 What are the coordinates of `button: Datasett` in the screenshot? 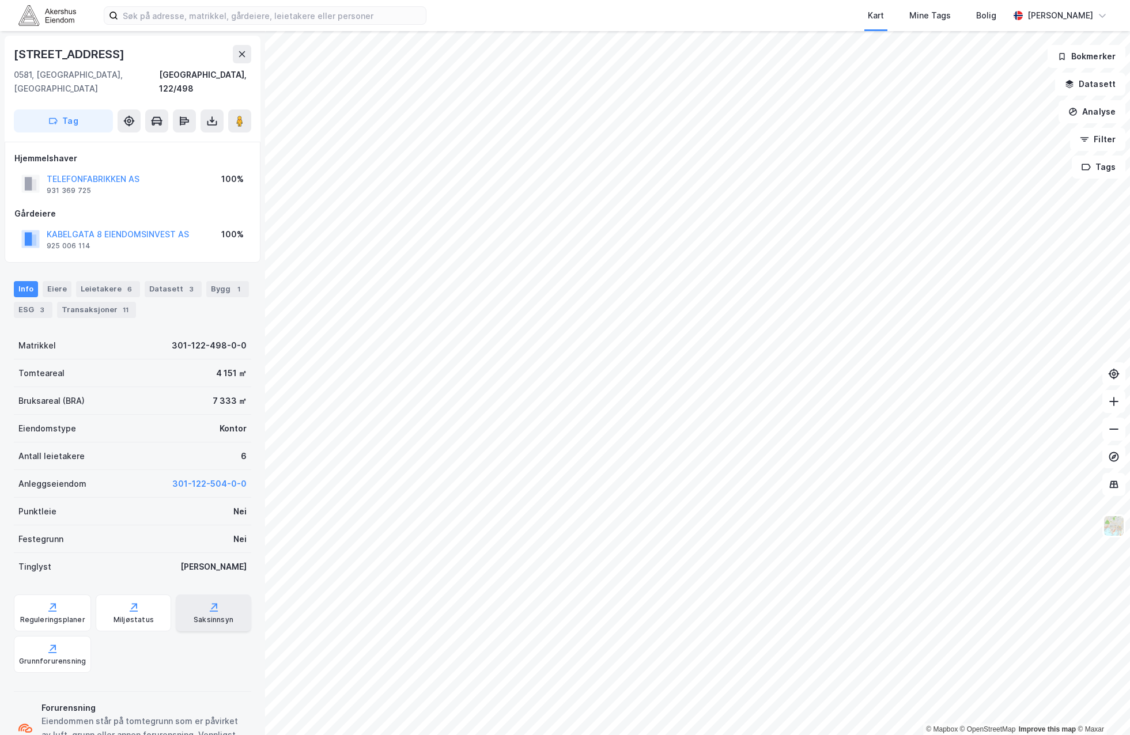 It's located at (1090, 84).